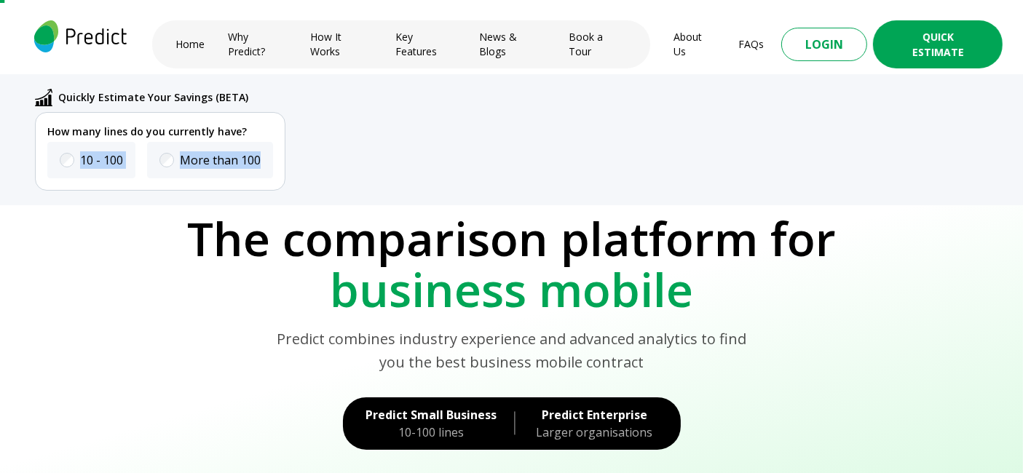  Describe the element at coordinates (426, 44) in the screenshot. I see `a: Key Features` at that location.